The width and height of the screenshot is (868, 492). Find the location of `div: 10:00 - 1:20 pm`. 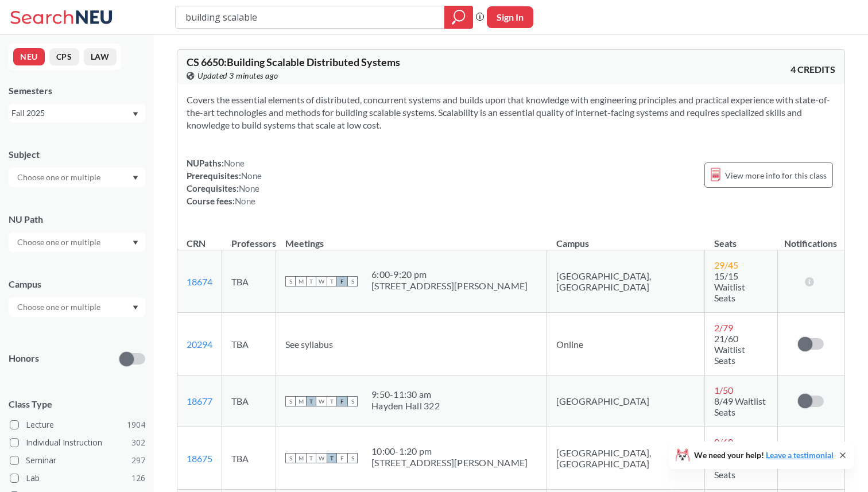

div: 10:00 - 1:20 pm is located at coordinates (449, 451).